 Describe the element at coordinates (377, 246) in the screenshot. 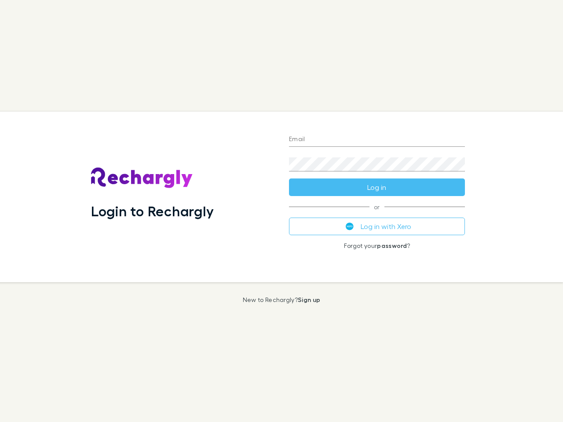

I see `p: Forgot your ?` at that location.